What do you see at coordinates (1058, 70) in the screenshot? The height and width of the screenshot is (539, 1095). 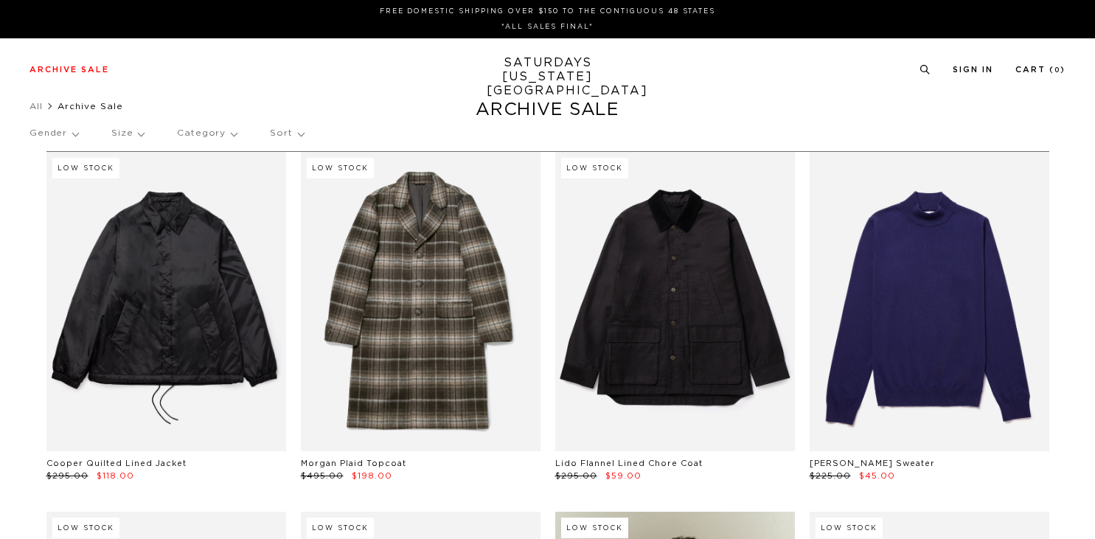 I see `small: 0` at bounding box center [1058, 70].